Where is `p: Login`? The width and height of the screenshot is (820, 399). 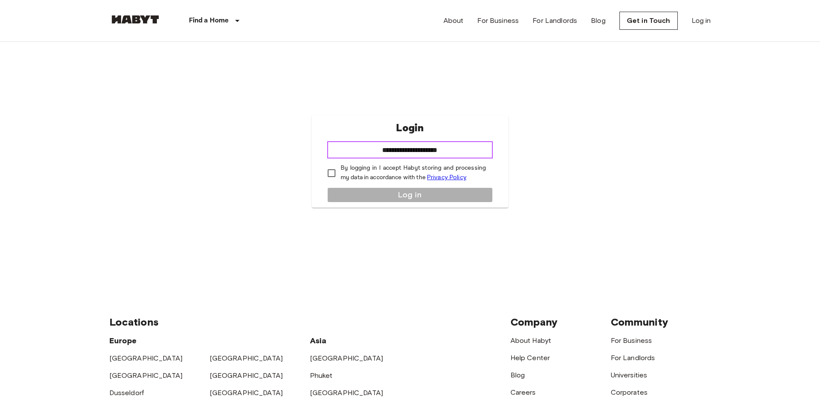 p: Login is located at coordinates (410, 128).